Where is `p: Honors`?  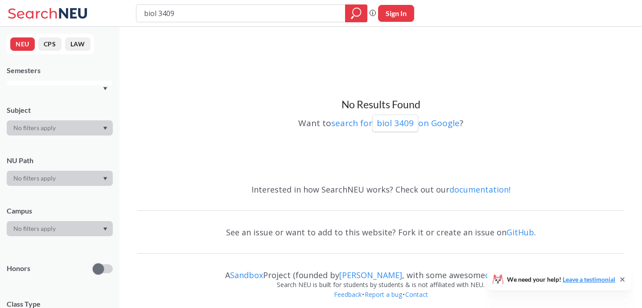 p: Honors is located at coordinates (18, 268).